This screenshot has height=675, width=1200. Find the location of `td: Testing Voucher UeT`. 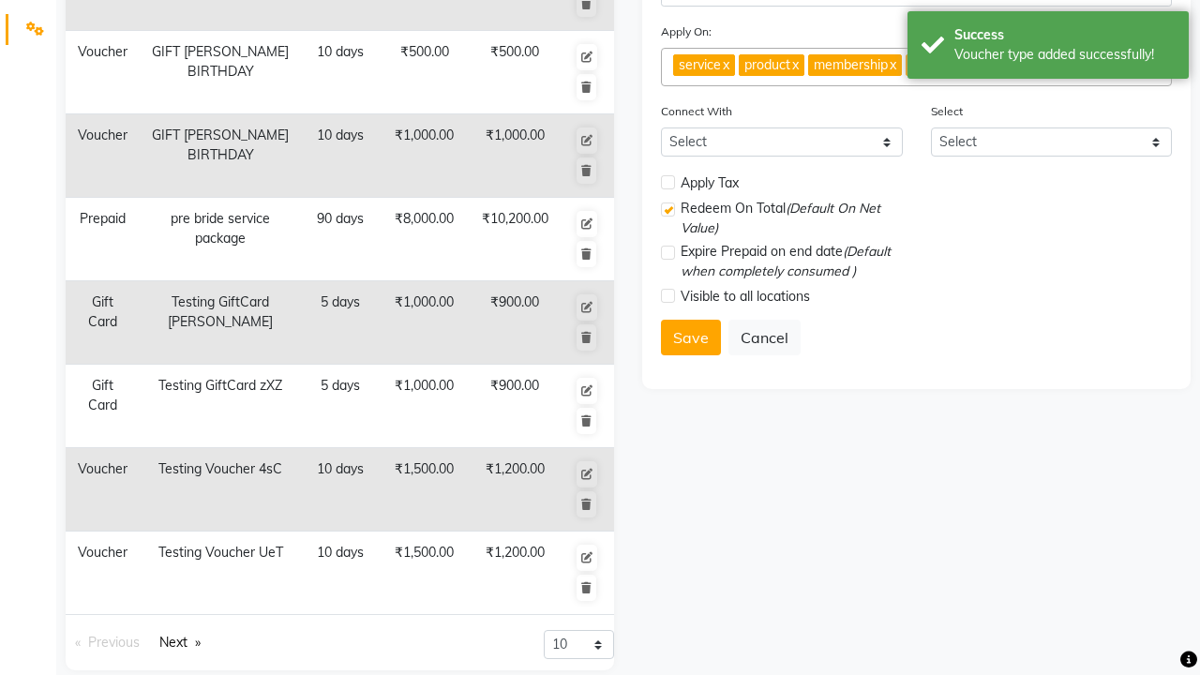

td: Testing Voucher UeT is located at coordinates (220, 573).